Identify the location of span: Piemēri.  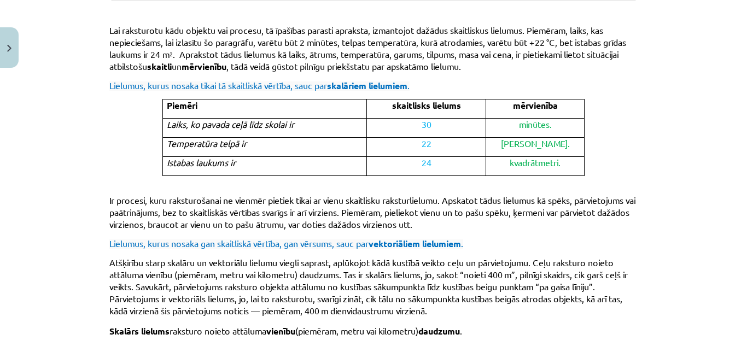
(182, 105).